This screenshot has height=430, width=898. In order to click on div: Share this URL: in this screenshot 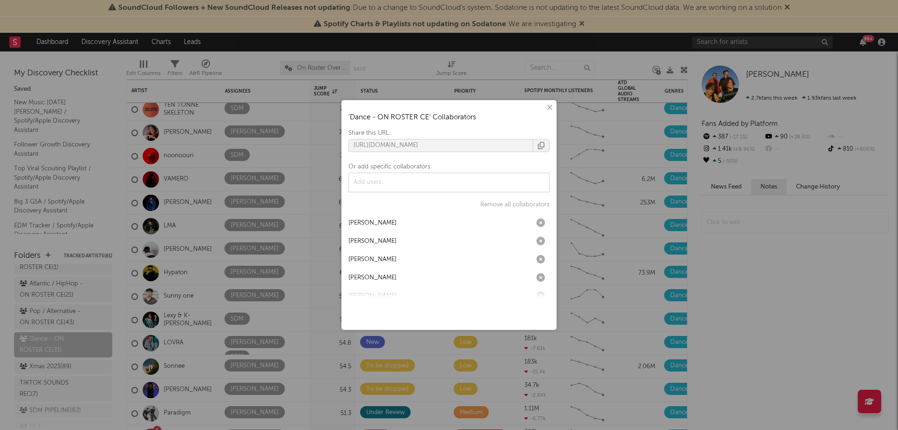, I will do `click(449, 133)`.